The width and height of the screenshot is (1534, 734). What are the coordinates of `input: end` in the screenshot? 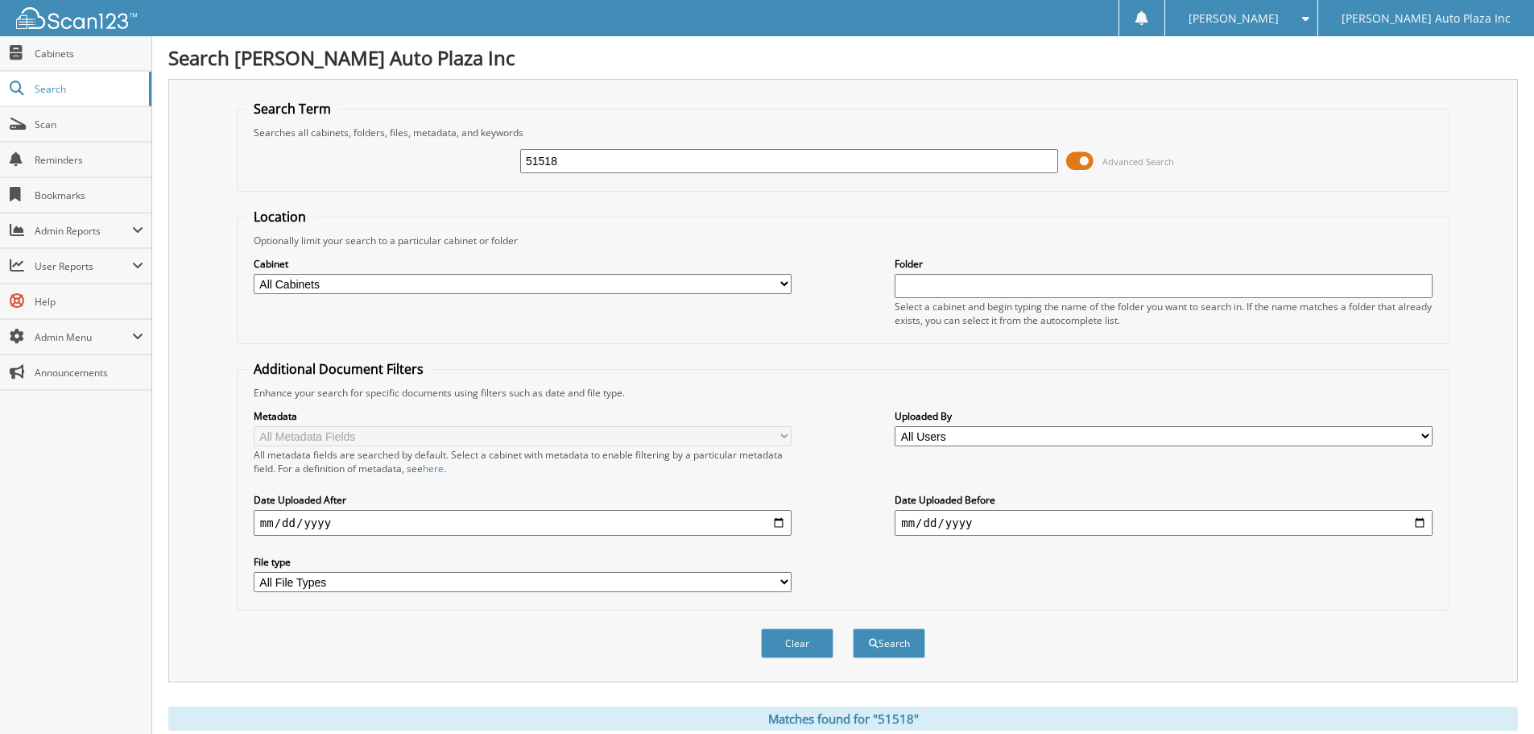 It's located at (1163, 523).